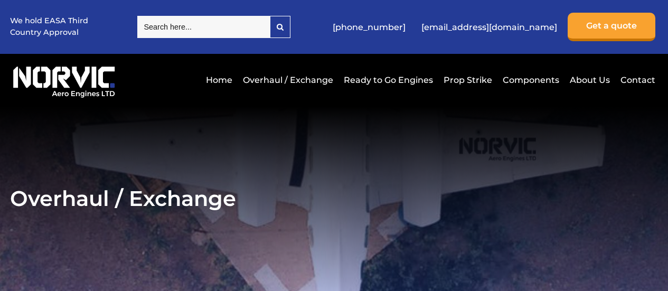 The height and width of the screenshot is (291, 668). What do you see at coordinates (203, 27) in the screenshot?
I see `input: Search here...` at bounding box center [203, 27].